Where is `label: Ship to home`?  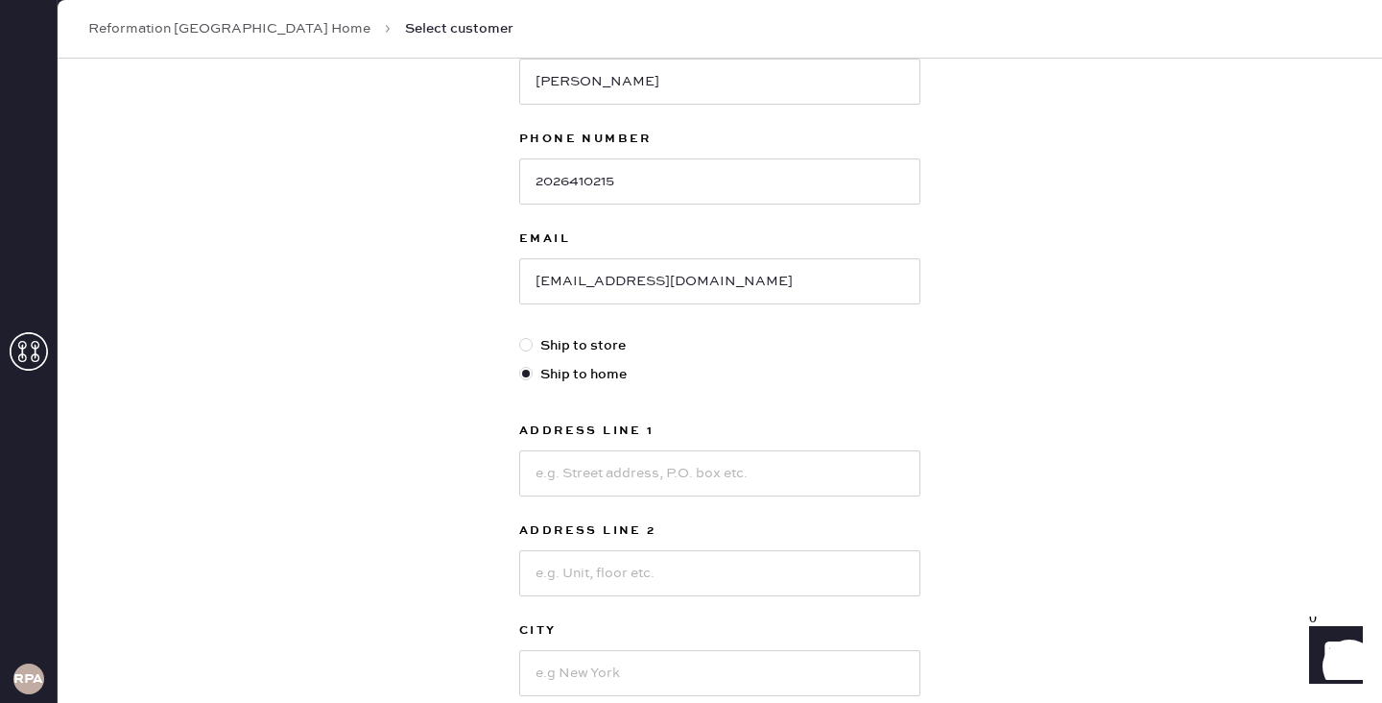
label: Ship to home is located at coordinates (720, 374).